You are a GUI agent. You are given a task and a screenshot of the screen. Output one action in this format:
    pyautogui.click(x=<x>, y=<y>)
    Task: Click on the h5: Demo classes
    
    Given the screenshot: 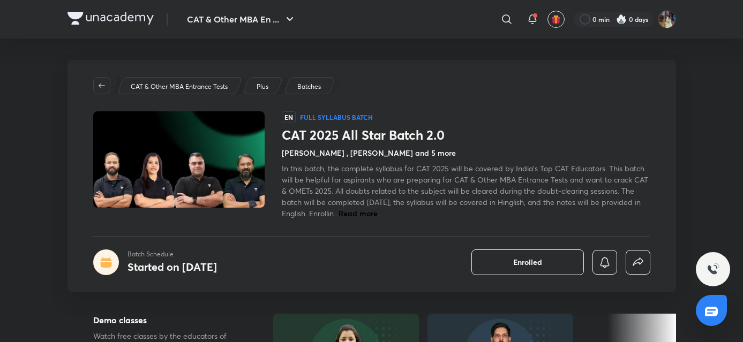 What is the action you would take?
    pyautogui.click(x=166, y=320)
    